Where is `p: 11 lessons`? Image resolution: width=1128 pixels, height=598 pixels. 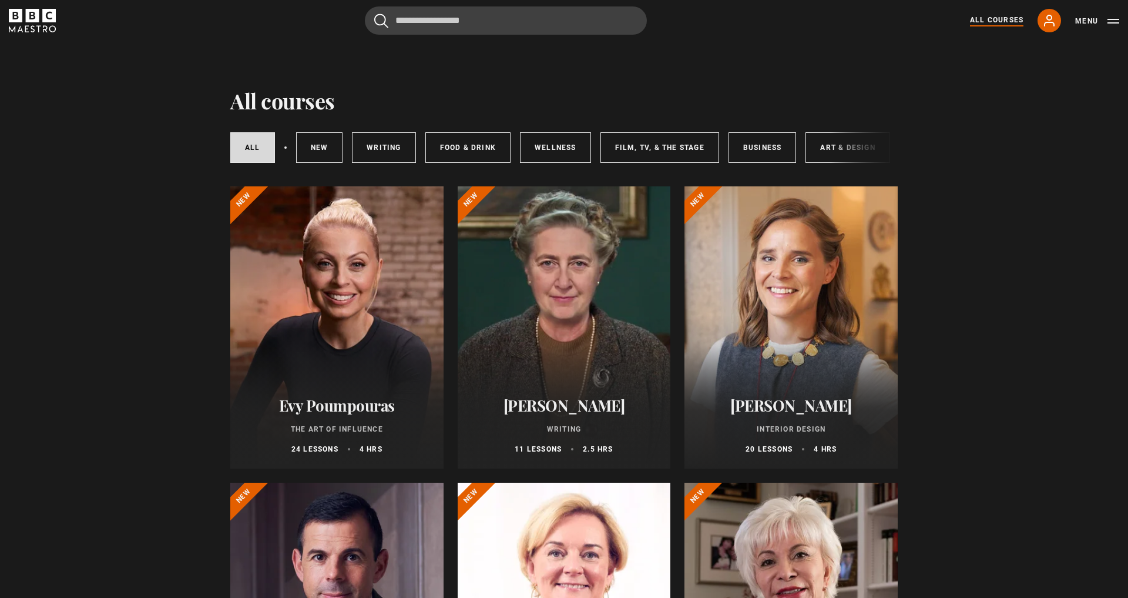
p: 11 lessons is located at coordinates (538, 449).